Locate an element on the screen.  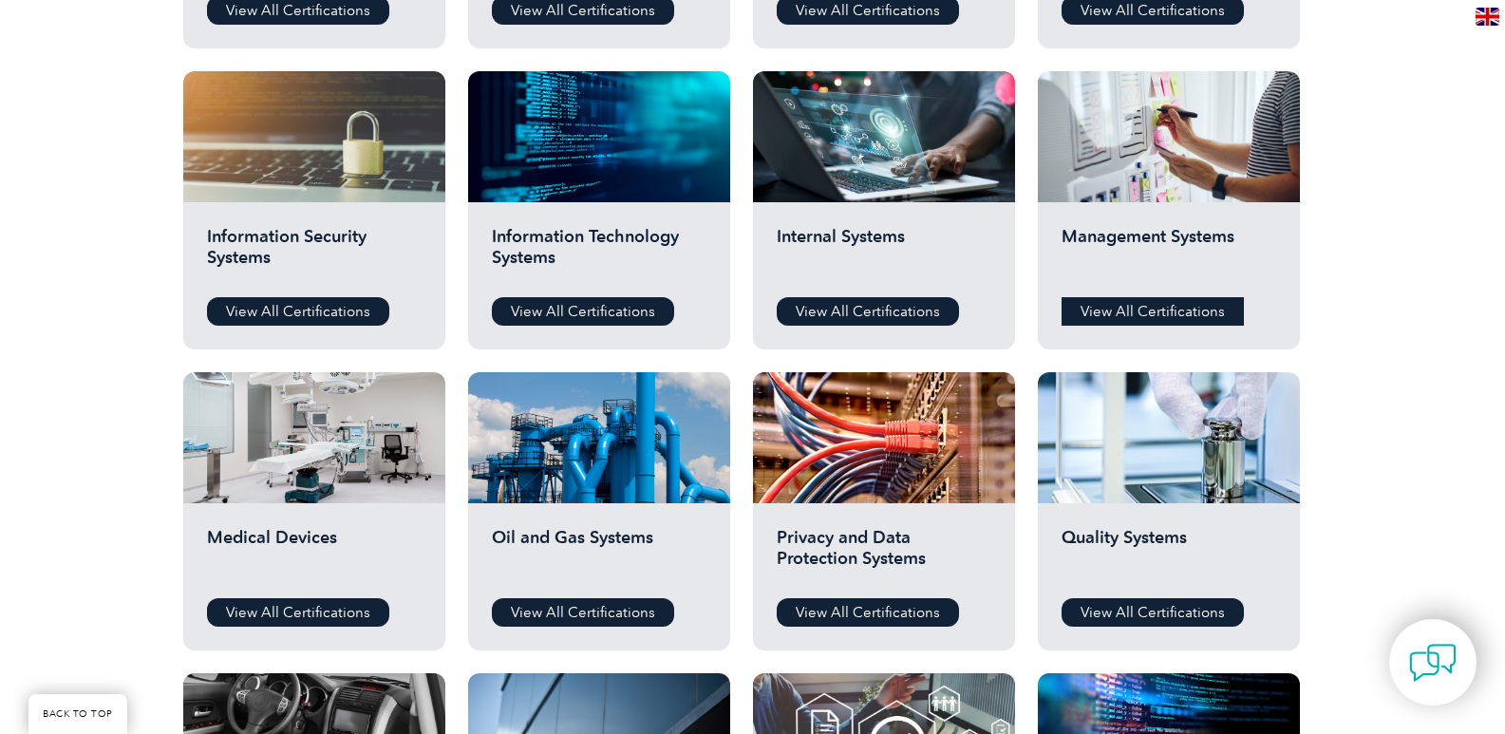
h2: Information Technology Systems is located at coordinates (599, 255).